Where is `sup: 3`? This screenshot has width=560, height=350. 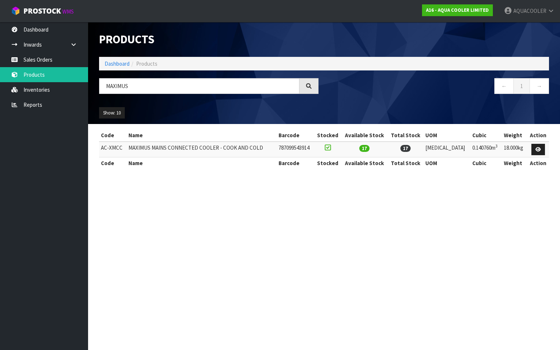 sup: 3 is located at coordinates (497, 146).